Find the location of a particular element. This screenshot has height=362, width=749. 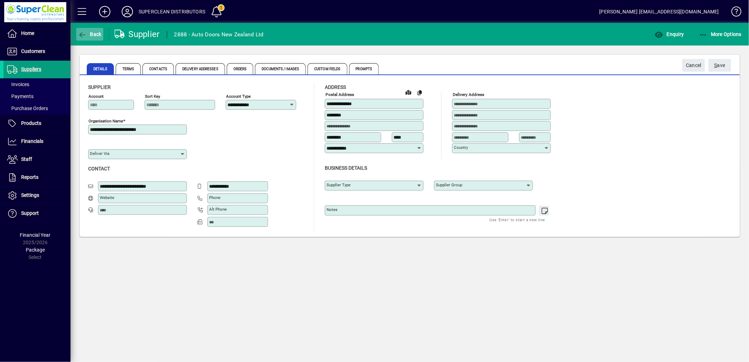

mat-label: Sort key is located at coordinates (152, 96).